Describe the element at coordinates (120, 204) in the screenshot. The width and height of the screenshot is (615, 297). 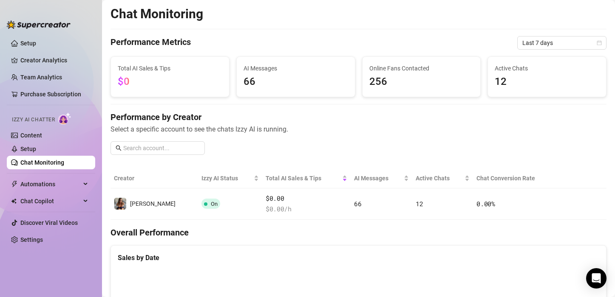
I see `img: Andy` at that location.